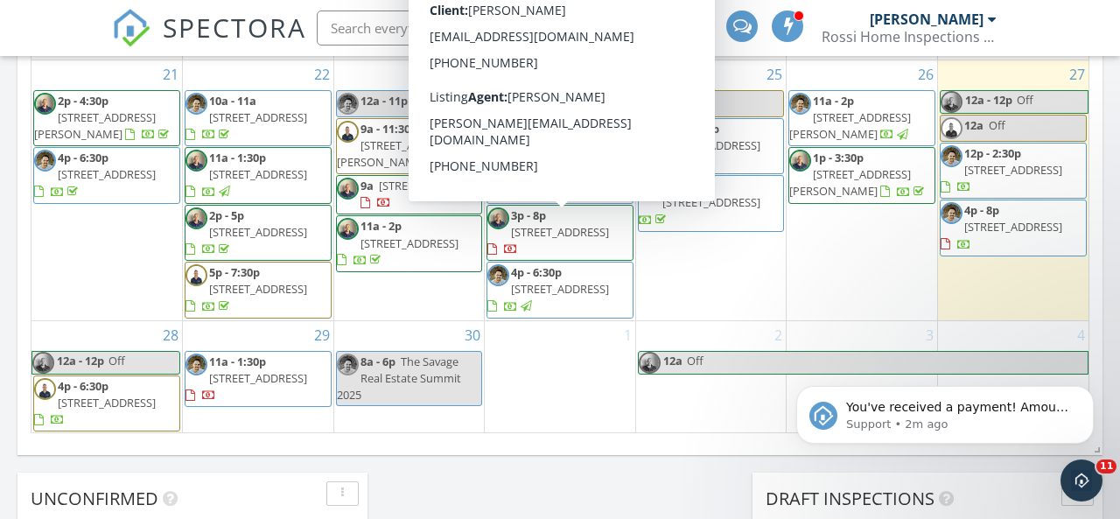 The image size is (1120, 519). What do you see at coordinates (710, 190) in the screenshot?
I see `td: Go to September 25, 2025` at bounding box center [710, 190].